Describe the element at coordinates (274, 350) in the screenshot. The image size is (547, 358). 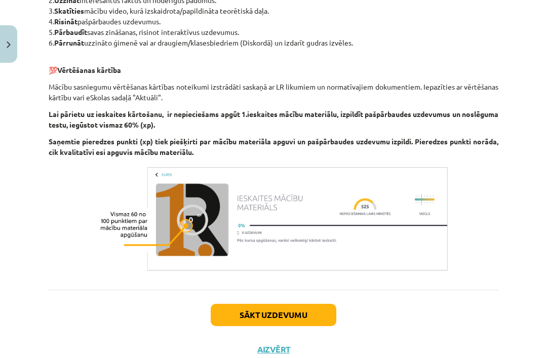
I see `button: Aizvērt` at that location.